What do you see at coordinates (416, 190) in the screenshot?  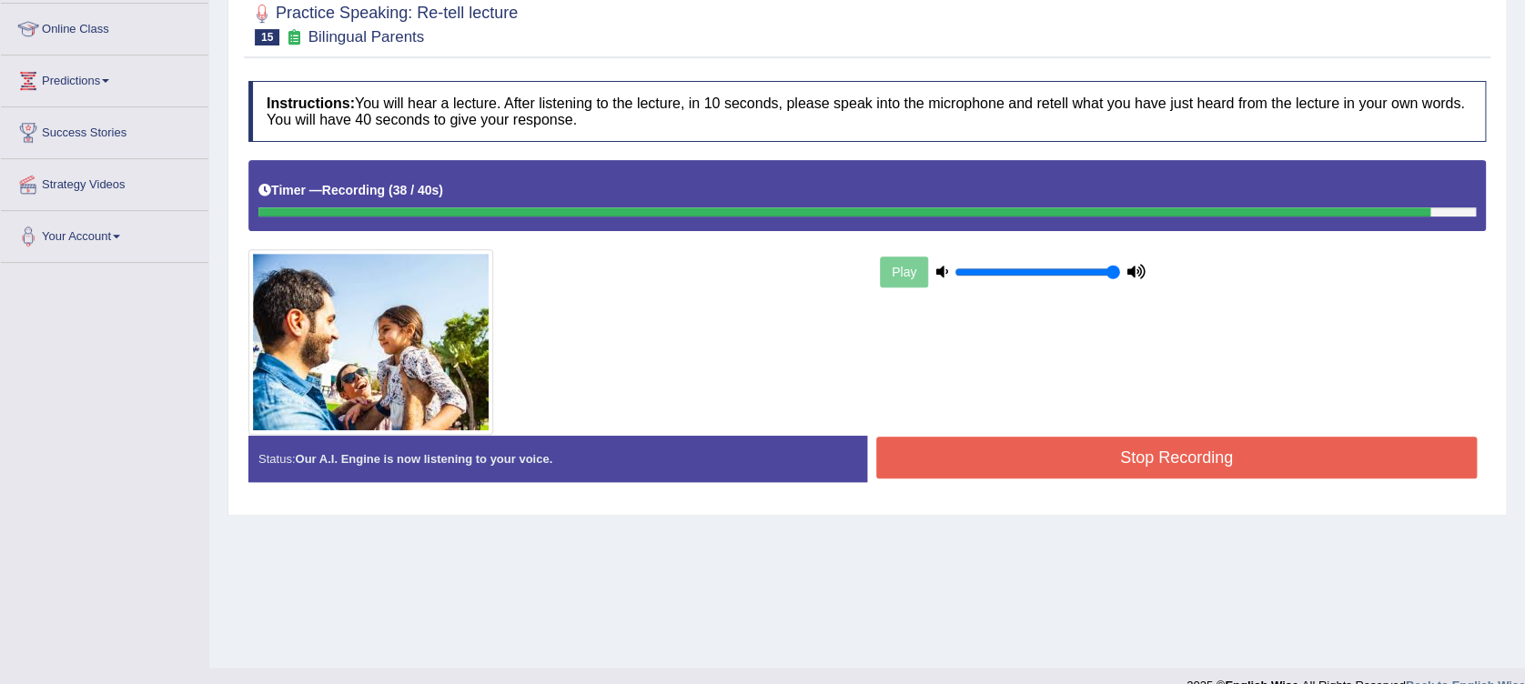 I see `b: 38 / 40s` at bounding box center [416, 190].